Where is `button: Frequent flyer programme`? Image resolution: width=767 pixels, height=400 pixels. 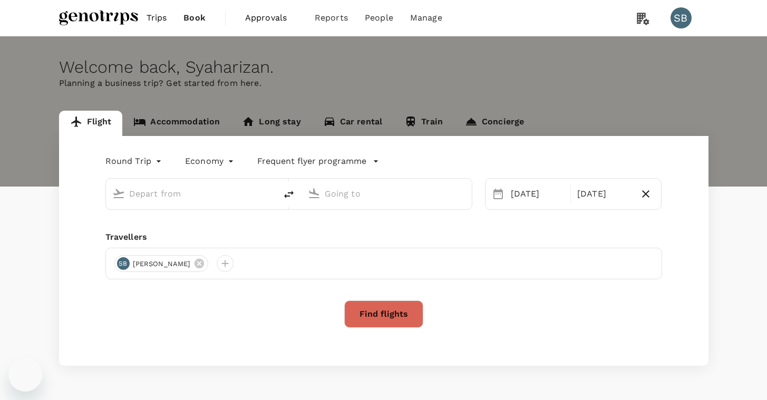
button: Frequent flyer programme is located at coordinates (318, 161).